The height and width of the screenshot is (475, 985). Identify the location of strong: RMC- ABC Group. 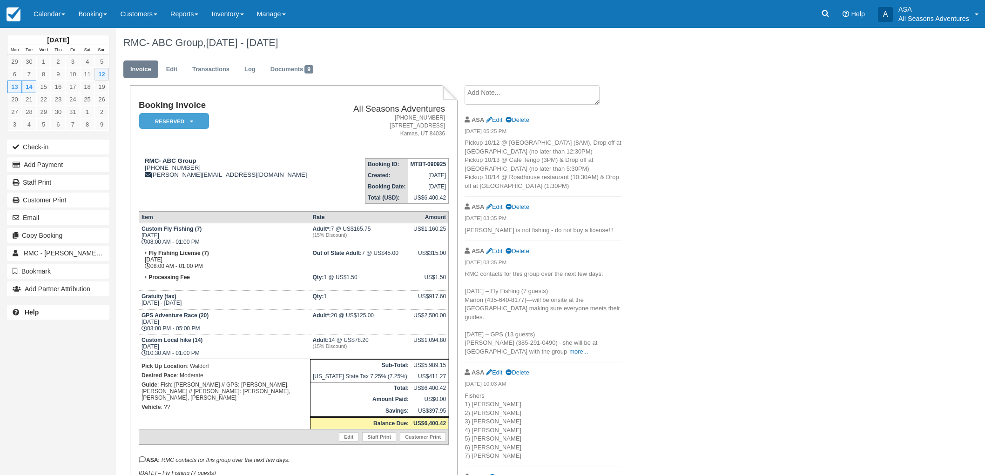
(170, 161).